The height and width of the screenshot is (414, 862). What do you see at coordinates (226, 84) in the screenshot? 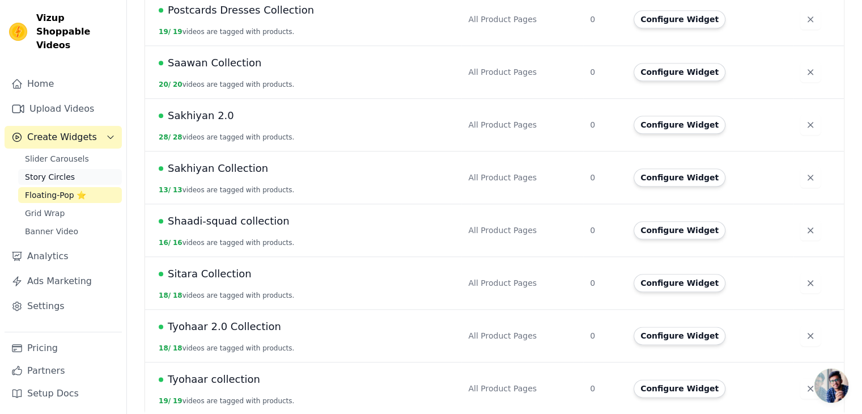
I see `button: 20/ 20videos are tagged with products.` at bounding box center [226, 84].